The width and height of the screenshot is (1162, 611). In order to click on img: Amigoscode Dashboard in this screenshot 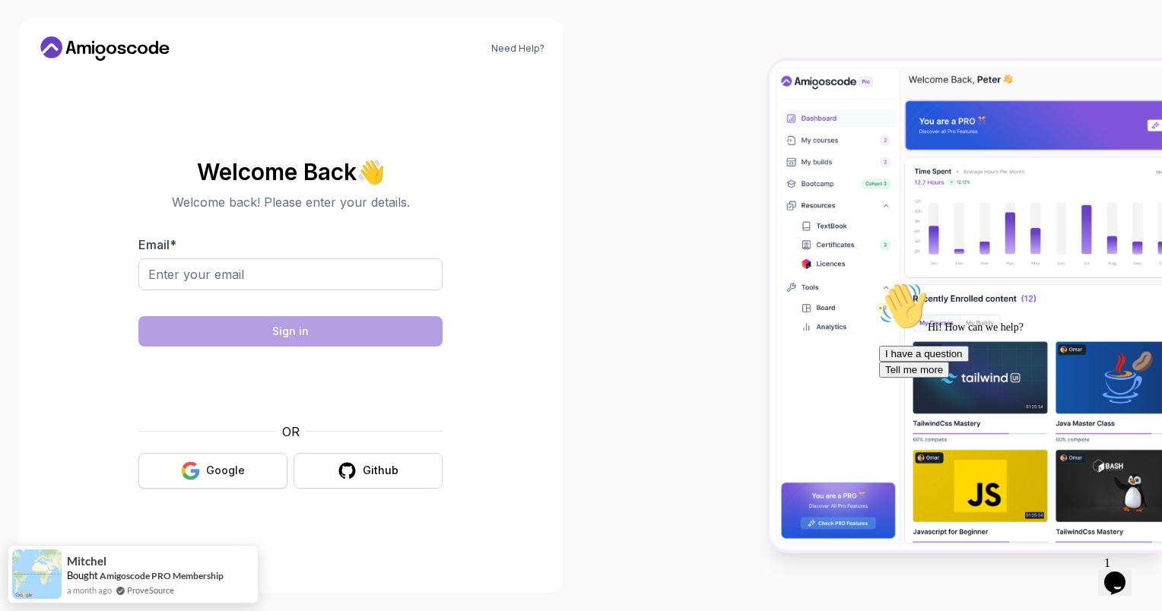, I will do `click(966, 305)`.